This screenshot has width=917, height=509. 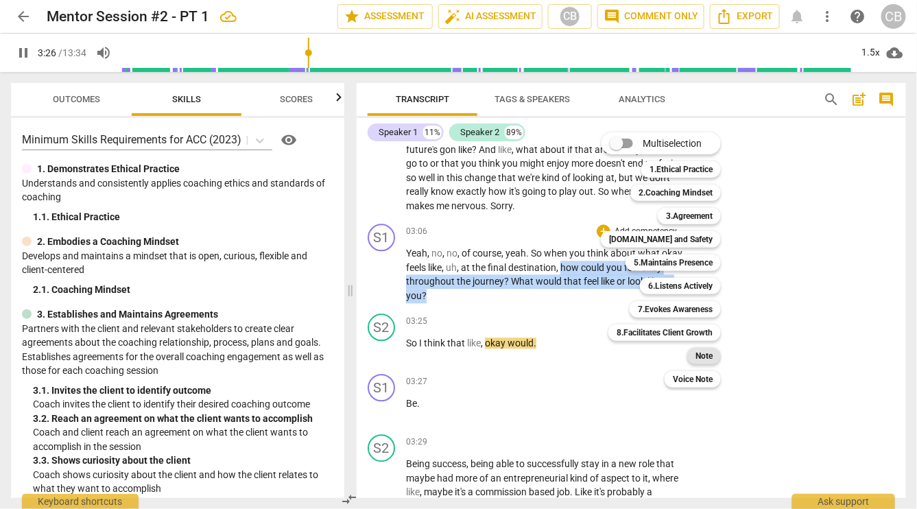 I want to click on b: Voice Note, so click(x=693, y=379).